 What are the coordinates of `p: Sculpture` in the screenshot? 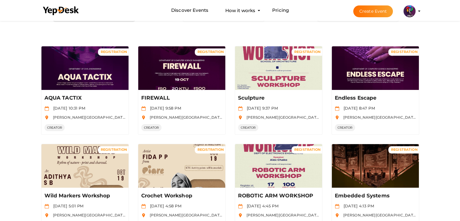 It's located at (277, 98).